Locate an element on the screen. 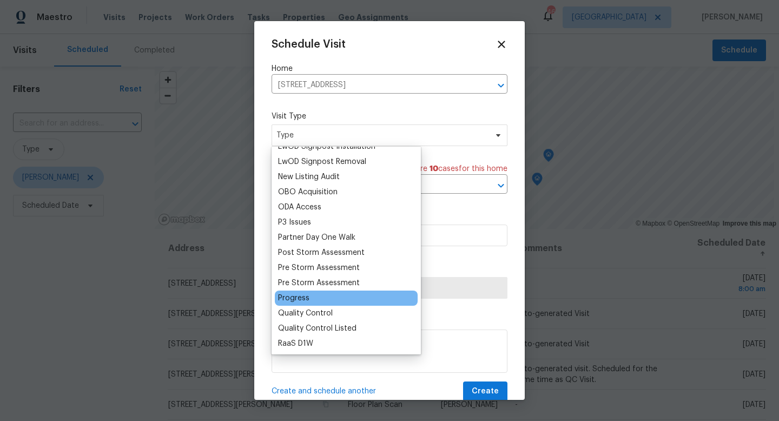  span: Close is located at coordinates (502, 44).